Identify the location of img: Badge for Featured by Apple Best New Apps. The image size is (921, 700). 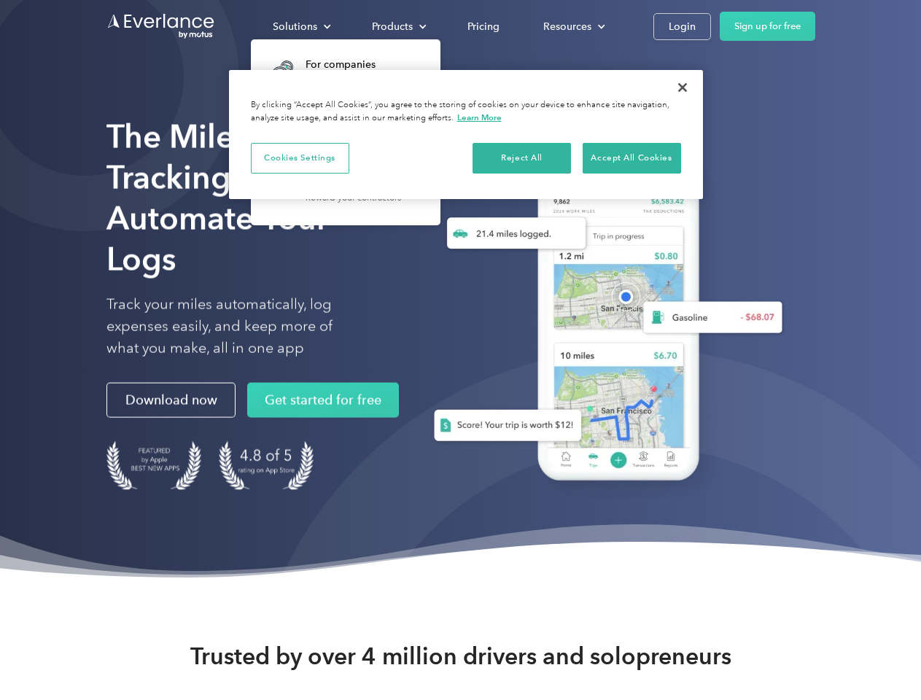
(154, 465).